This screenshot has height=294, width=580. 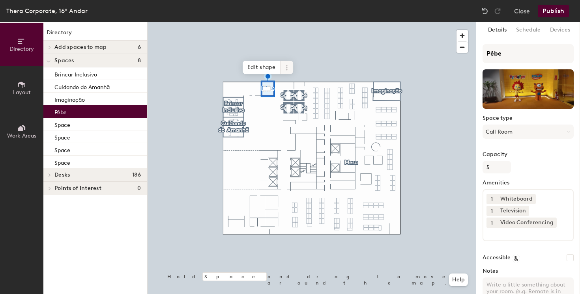 I want to click on label: Notes, so click(x=528, y=272).